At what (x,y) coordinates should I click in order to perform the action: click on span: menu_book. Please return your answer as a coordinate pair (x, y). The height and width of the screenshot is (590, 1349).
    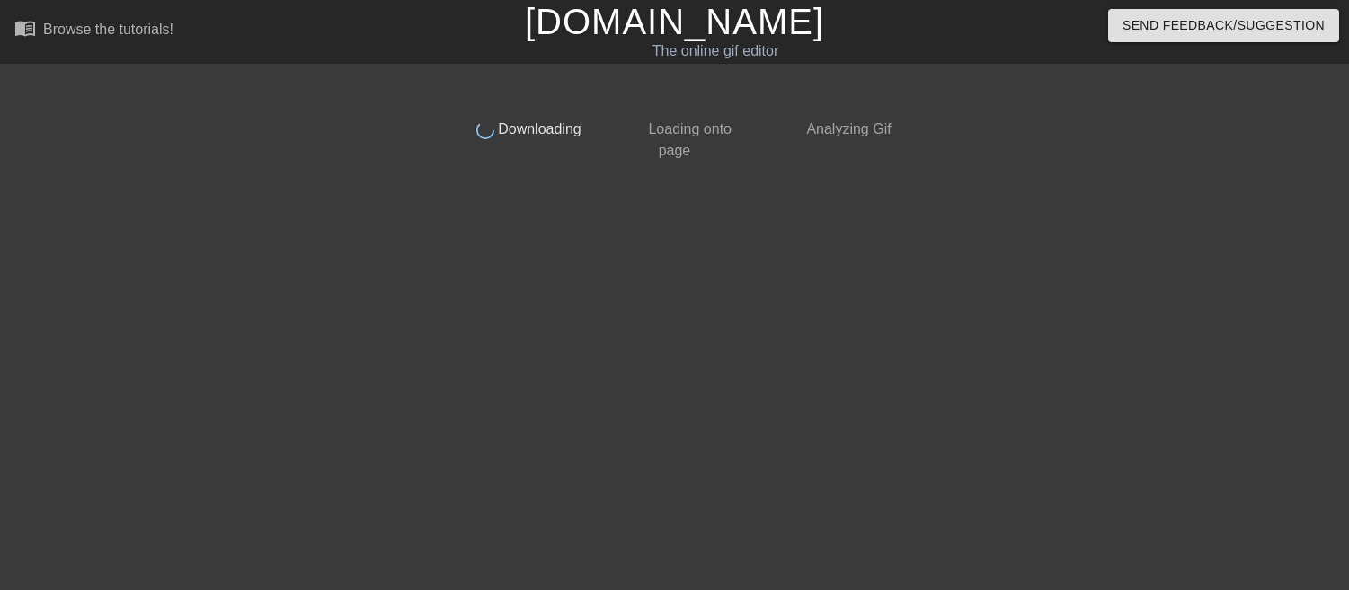
    Looking at the image, I should click on (25, 28).